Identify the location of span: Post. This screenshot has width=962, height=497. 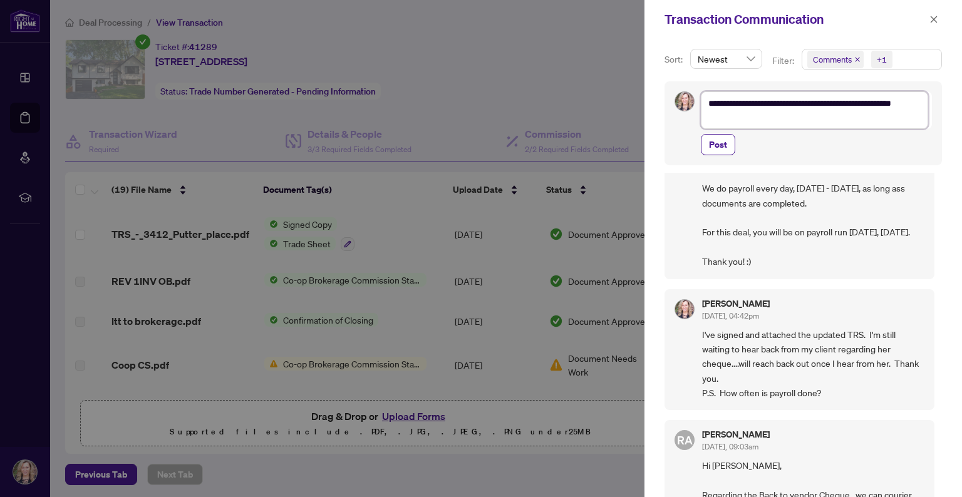
(718, 145).